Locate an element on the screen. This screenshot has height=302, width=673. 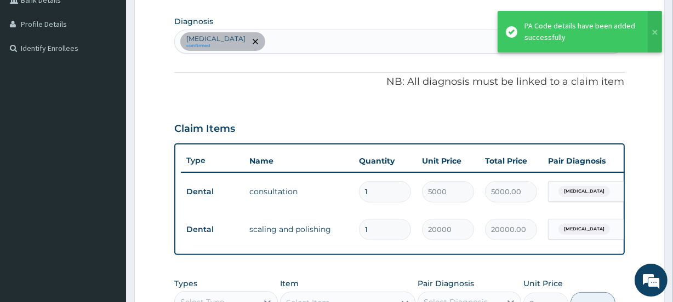
label: Unit Price is located at coordinates (543, 284).